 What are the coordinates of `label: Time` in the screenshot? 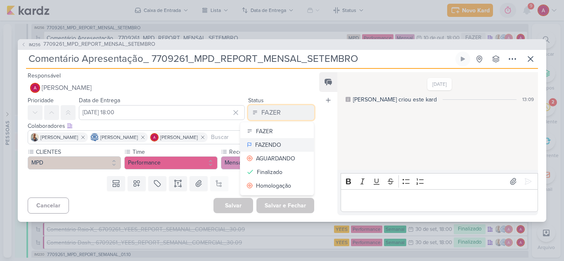 It's located at (175, 152).